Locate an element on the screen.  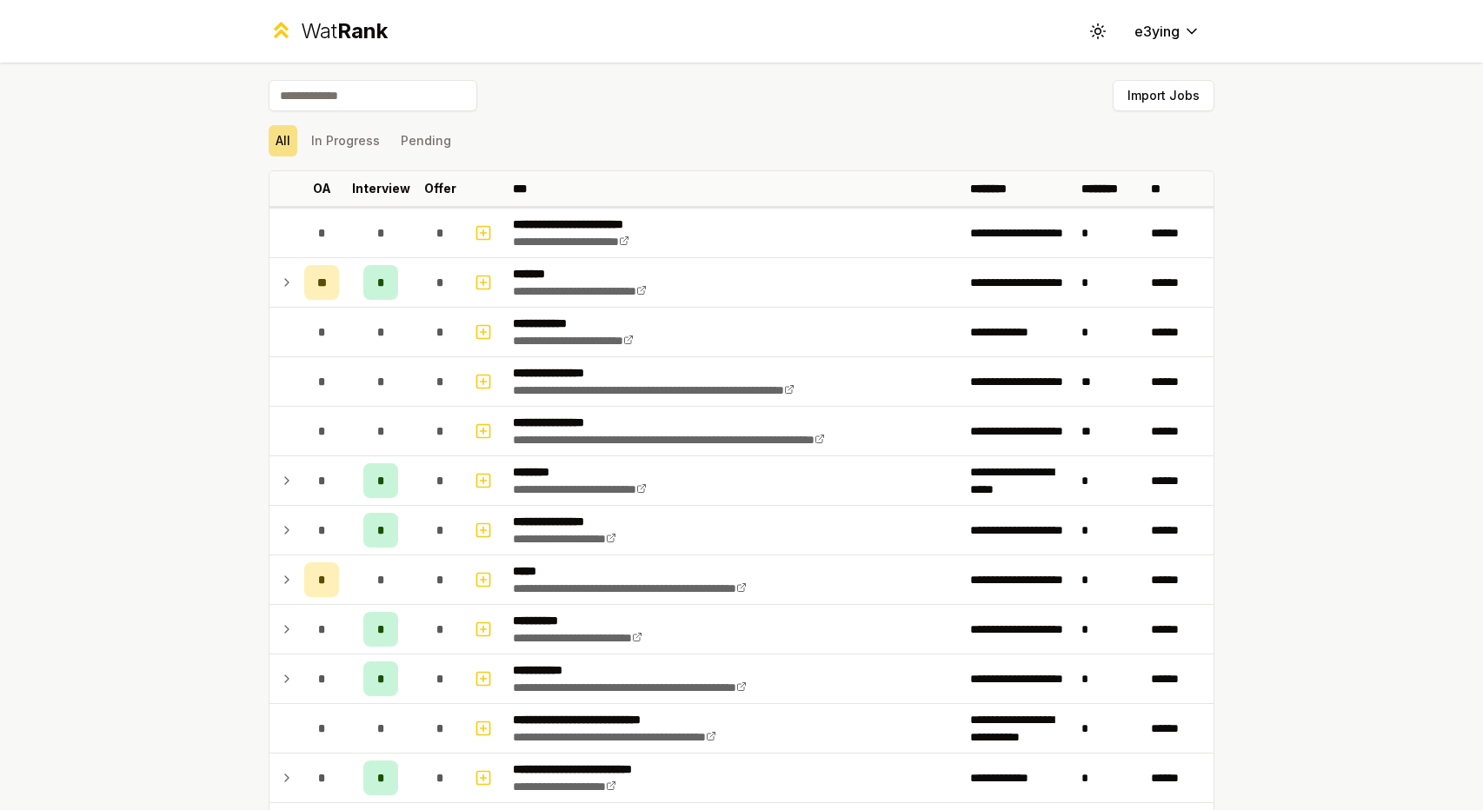
p: Offer is located at coordinates (440, 189).